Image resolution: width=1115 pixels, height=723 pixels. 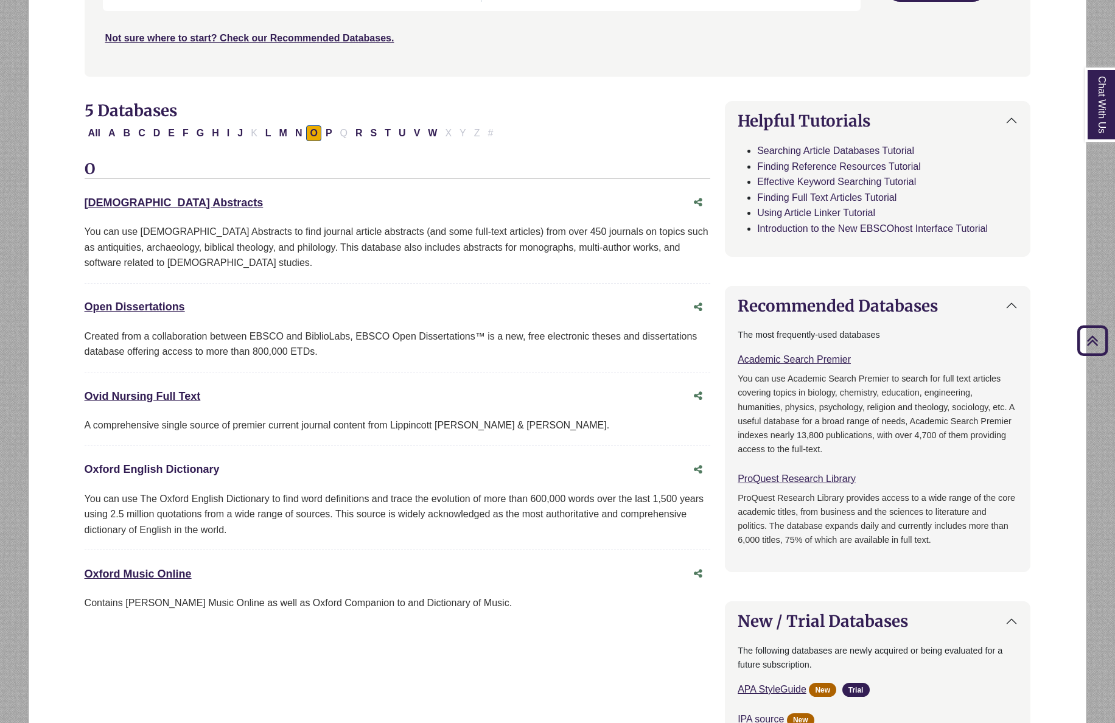 I want to click on span: Trial, so click(x=856, y=690).